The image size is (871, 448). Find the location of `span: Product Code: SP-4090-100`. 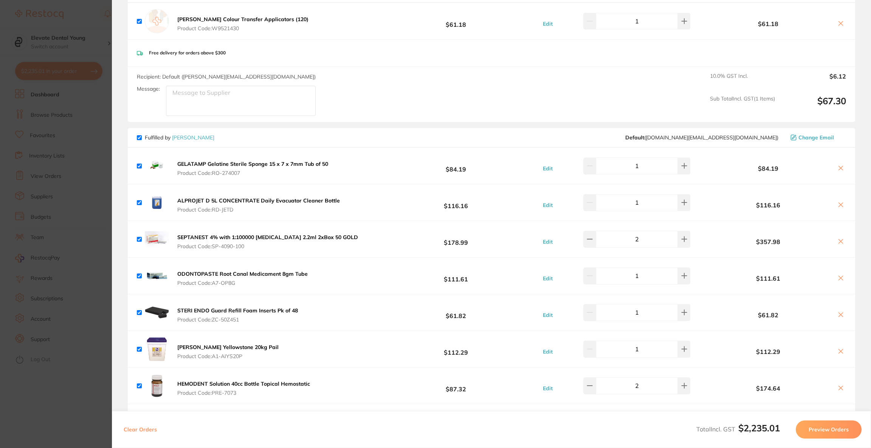

span: Product Code: SP-4090-100 is located at coordinates (268, 246).